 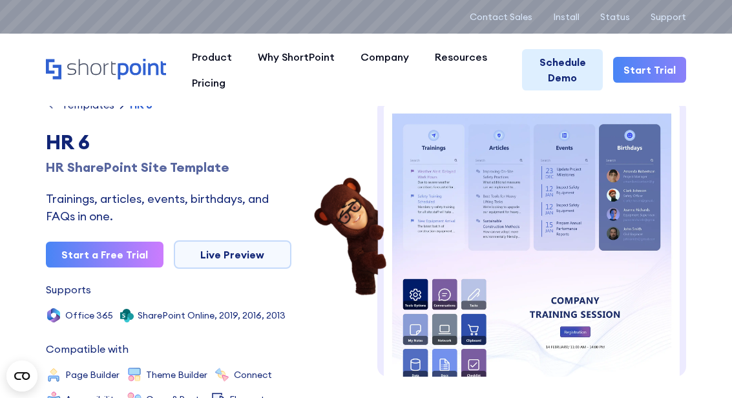 I want to click on div: SharePoint Online, 2019, 2016, 2013, so click(x=211, y=315).